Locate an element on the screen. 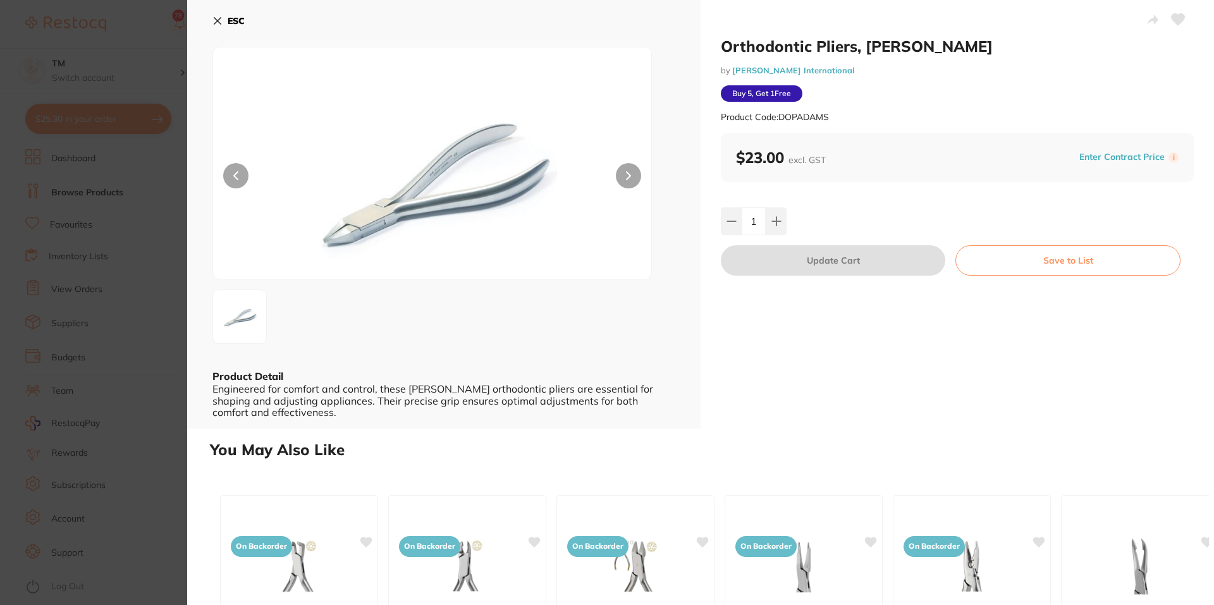 Image resolution: width=1214 pixels, height=605 pixels. small: by is located at coordinates (958, 70).